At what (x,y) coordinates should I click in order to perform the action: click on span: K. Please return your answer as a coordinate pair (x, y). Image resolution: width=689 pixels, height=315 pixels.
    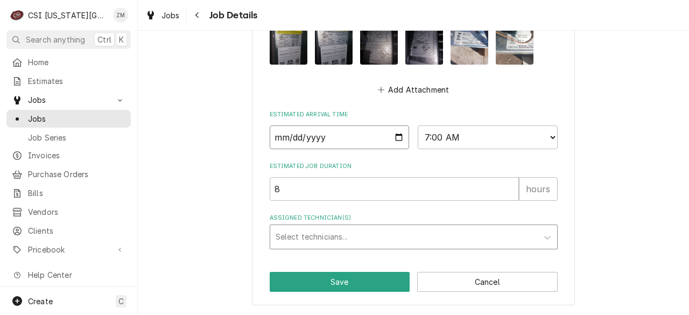
    Looking at the image, I should click on (121, 39).